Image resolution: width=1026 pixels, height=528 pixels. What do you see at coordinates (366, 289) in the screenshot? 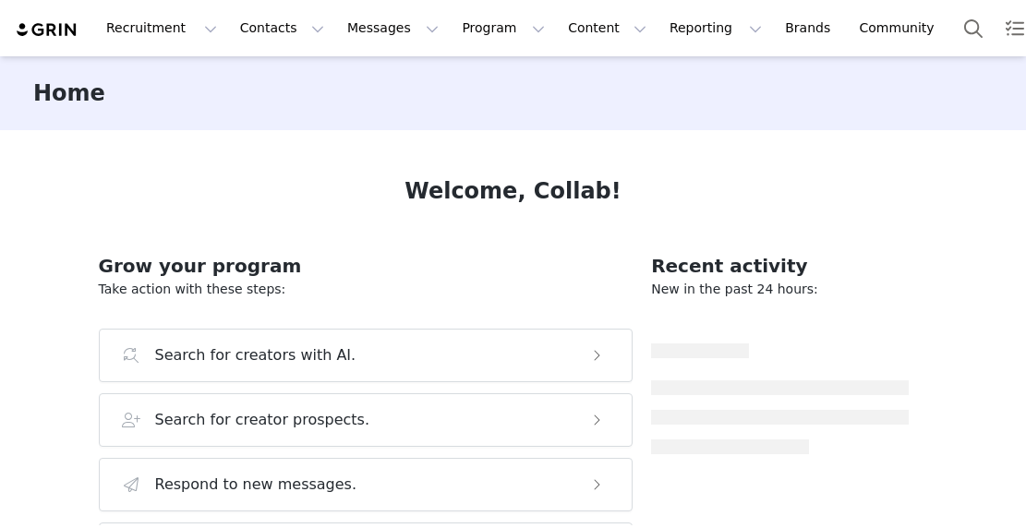
I see `p: Take action with these steps:` at bounding box center [366, 289].